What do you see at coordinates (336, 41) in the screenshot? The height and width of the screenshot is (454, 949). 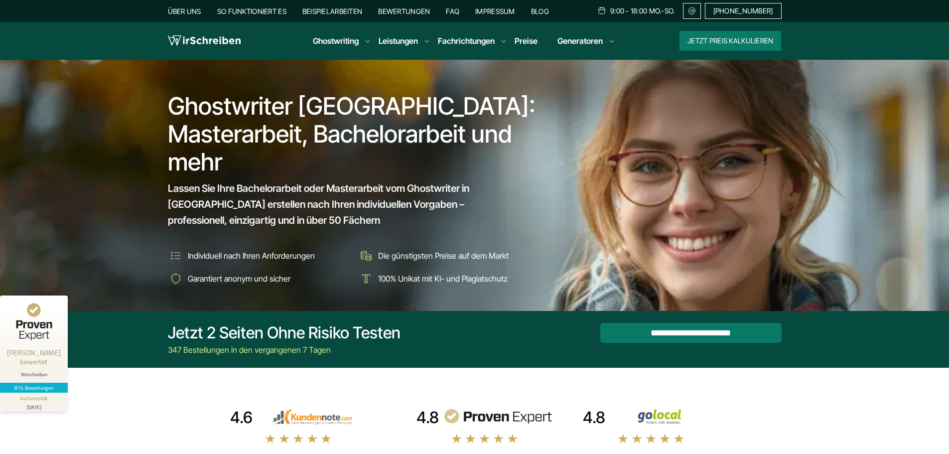 I see `a: Ghostwriting` at bounding box center [336, 41].